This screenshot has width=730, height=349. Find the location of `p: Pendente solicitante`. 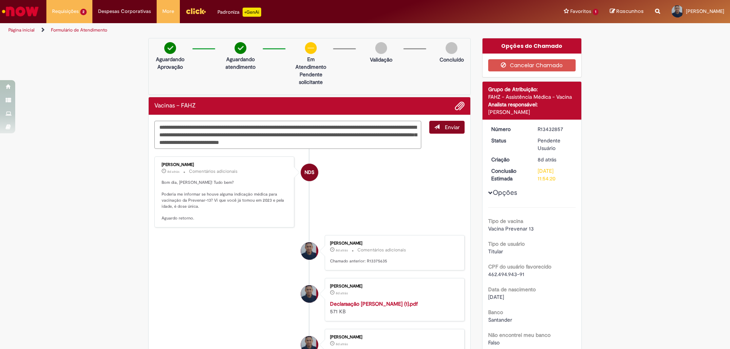

p: Pendente solicitante is located at coordinates (311, 78).